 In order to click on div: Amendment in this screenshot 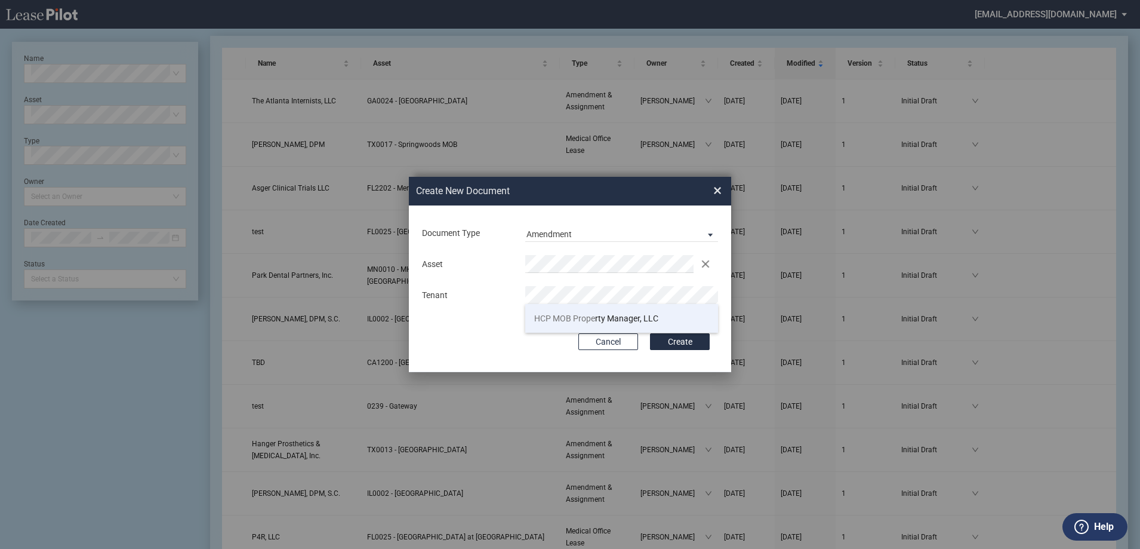, I will do `click(549, 234)`.